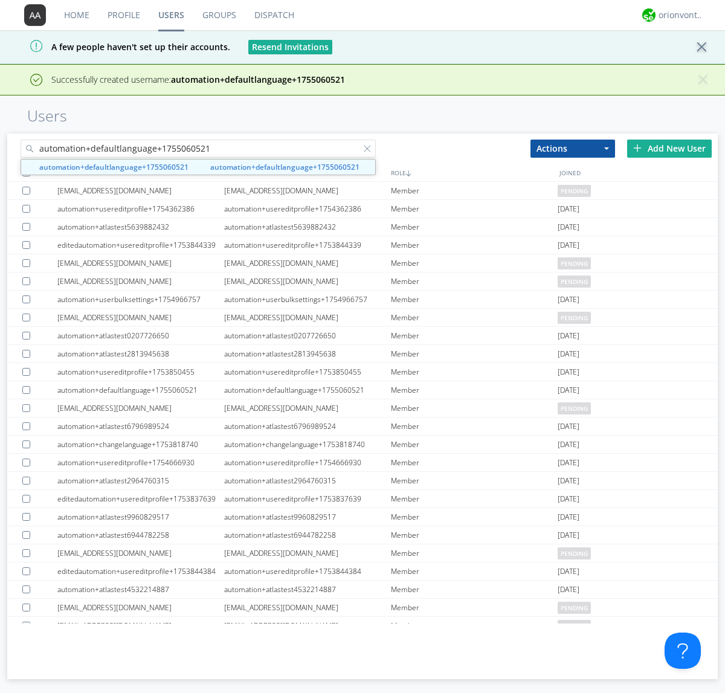 This screenshot has height=693, width=725. Describe the element at coordinates (472, 172) in the screenshot. I see `div: ROLE` at that location.